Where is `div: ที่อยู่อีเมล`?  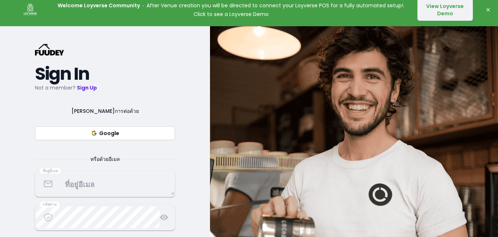
div: ที่อยู่อีเมล is located at coordinates (50, 171).